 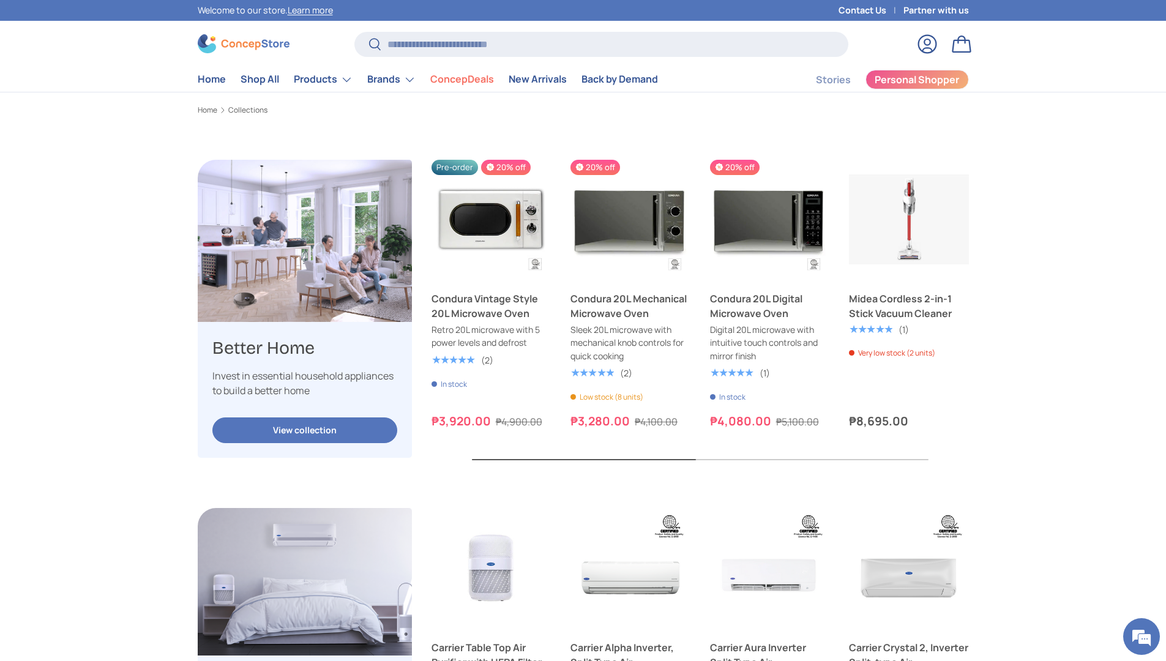 What do you see at coordinates (630, 568) in the screenshot?
I see `a: Carrier Alpha Inverter, Split Type Air Conditioner` at bounding box center [630, 568].